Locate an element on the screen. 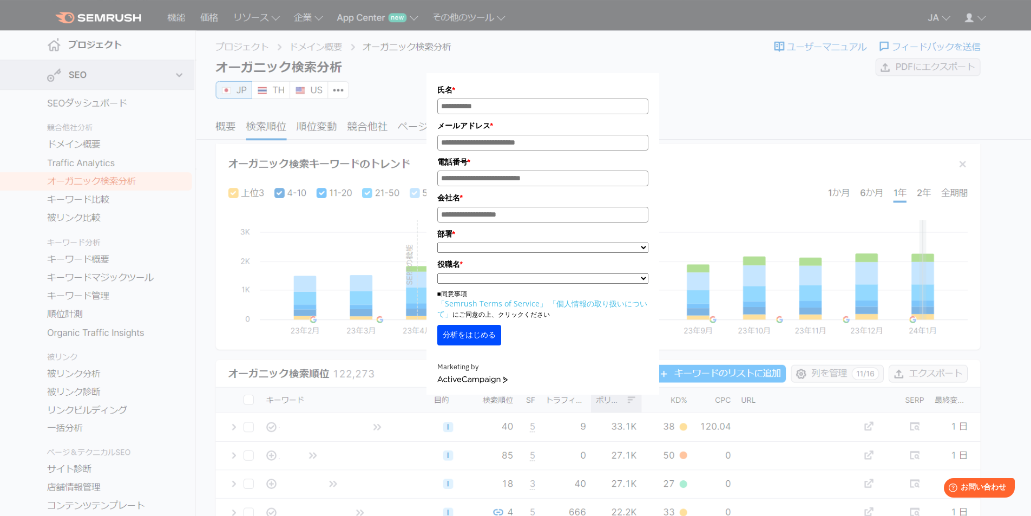 The width and height of the screenshot is (1031, 516). label: 会社名 is located at coordinates (543, 198).